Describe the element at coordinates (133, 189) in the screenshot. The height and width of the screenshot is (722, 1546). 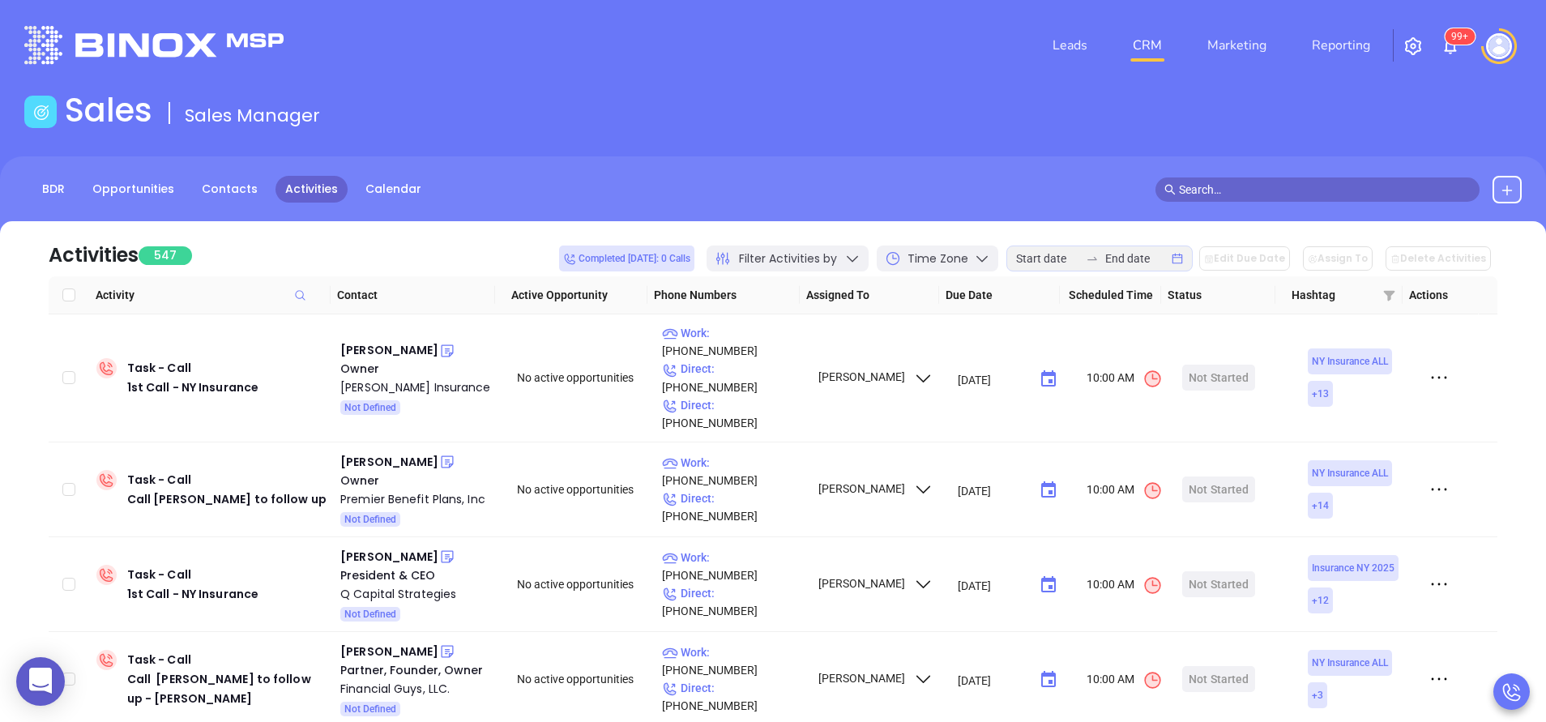
I see `a: Opportunities` at that location.